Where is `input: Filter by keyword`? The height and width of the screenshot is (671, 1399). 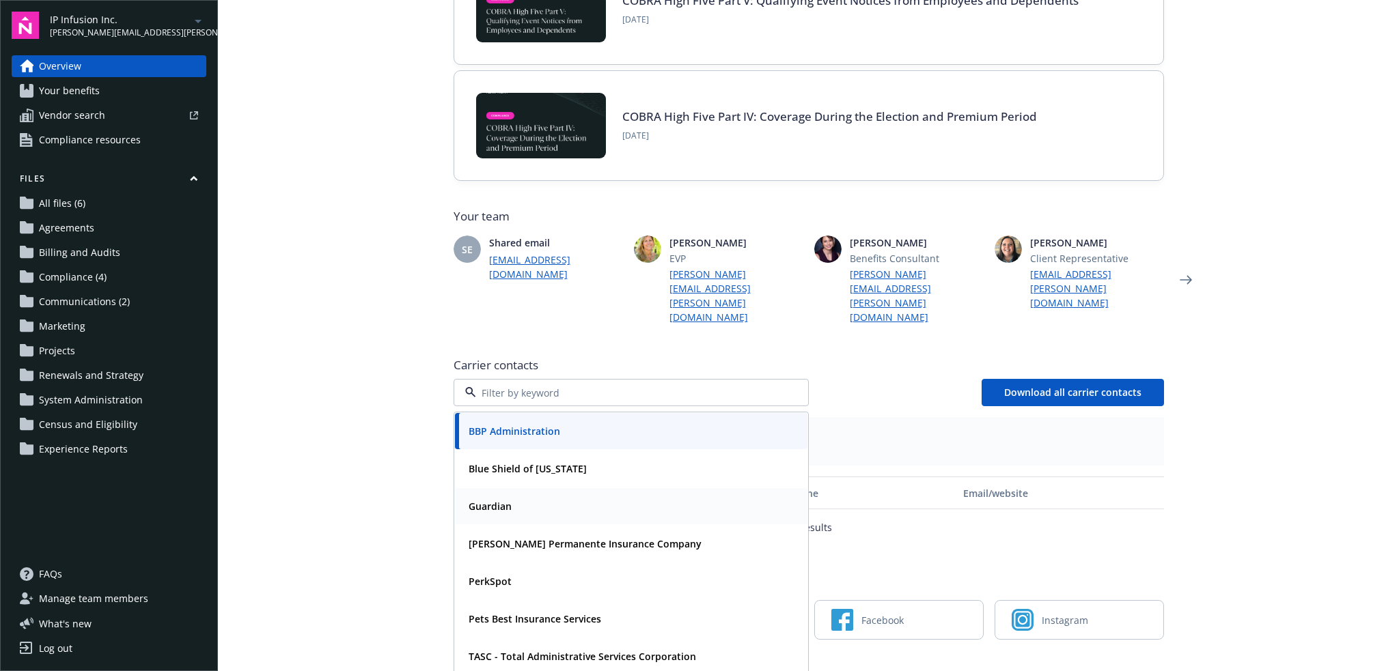
input: Filter by keyword is located at coordinates (628, 393).